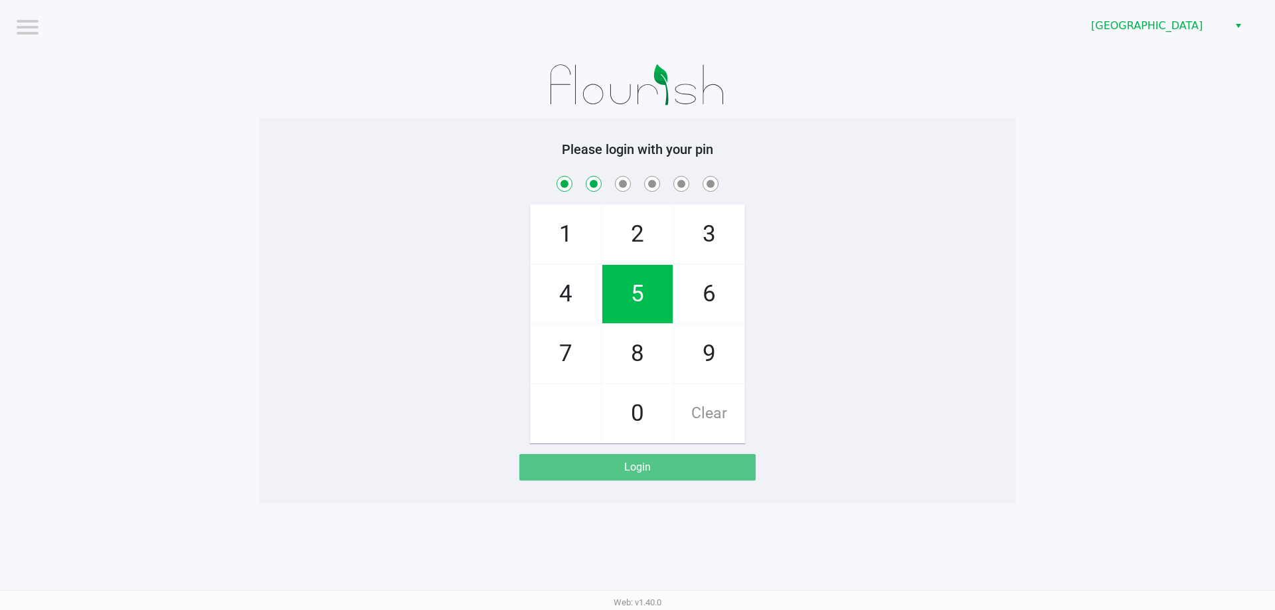 Image resolution: width=1275 pixels, height=610 pixels. What do you see at coordinates (566, 354) in the screenshot?
I see `span: 7` at bounding box center [566, 354].